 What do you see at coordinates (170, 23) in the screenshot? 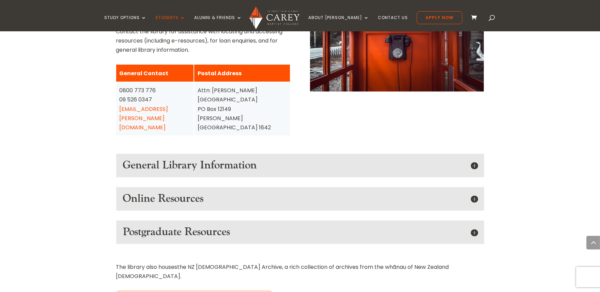
I see `a: Students` at bounding box center [170, 23].